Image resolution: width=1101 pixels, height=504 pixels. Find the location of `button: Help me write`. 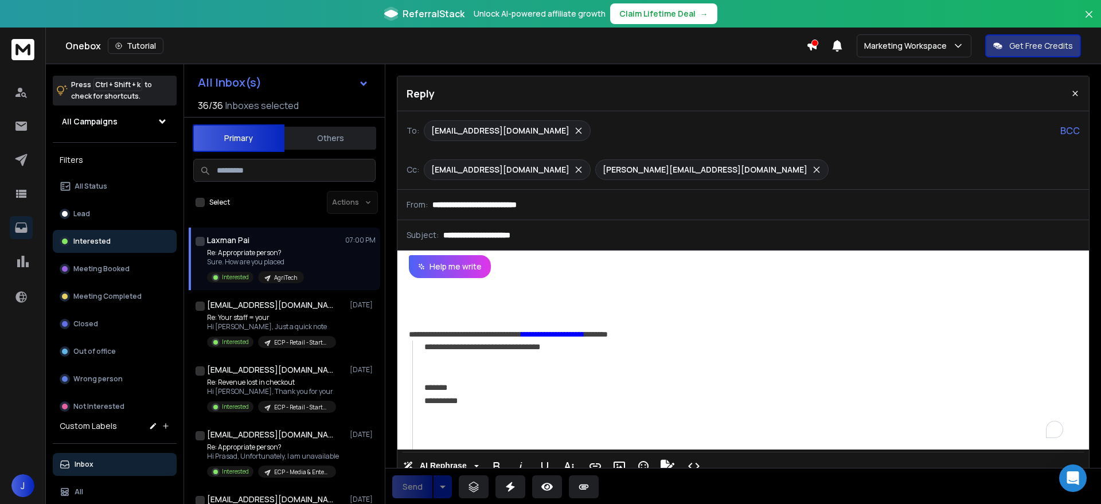

button: Help me write is located at coordinates (449, 267).